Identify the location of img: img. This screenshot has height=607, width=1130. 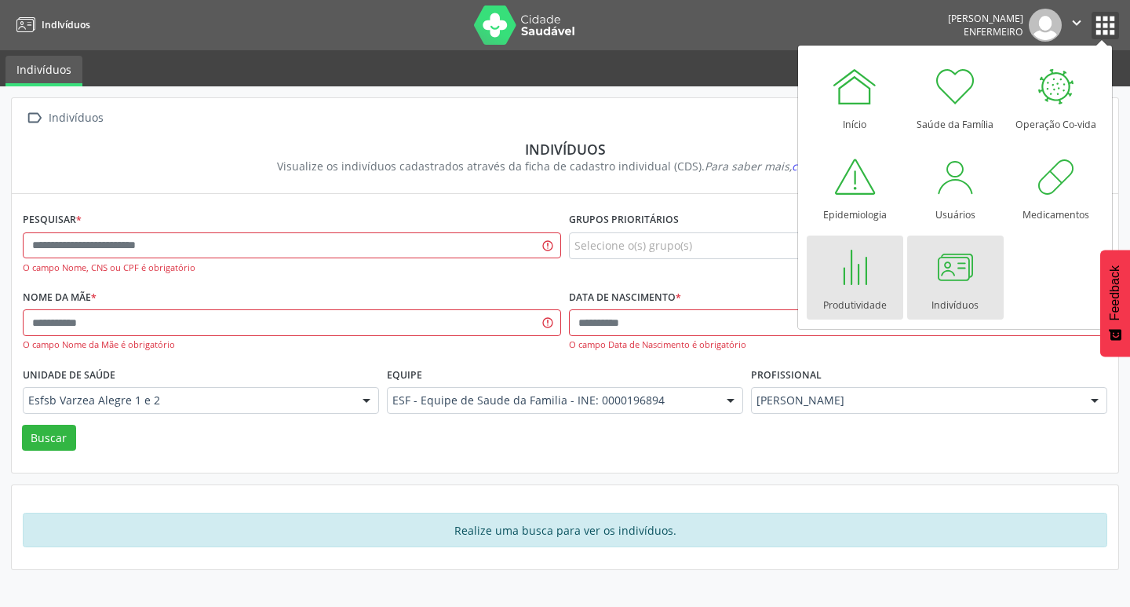
(1045, 25).